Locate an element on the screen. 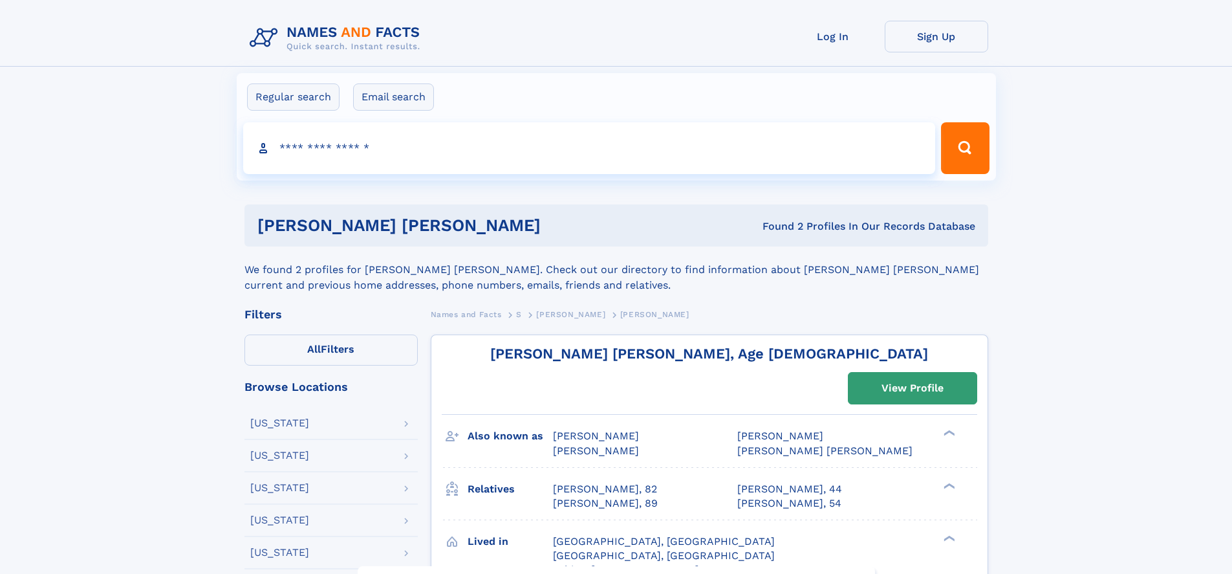  div: Found 2 Profiles In Our Records Database is located at coordinates (813, 226).